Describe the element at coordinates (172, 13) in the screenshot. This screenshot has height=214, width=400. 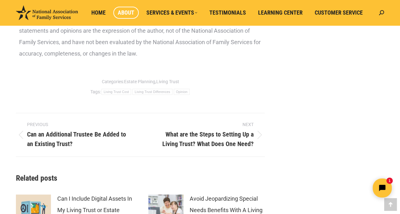
I see `span: Services & Events` at that location.